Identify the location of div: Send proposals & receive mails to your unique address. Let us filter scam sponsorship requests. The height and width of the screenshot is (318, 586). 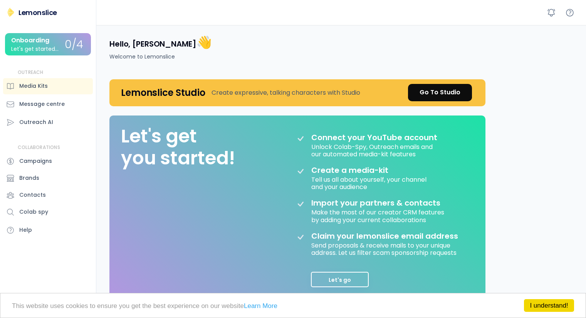
(388, 248).